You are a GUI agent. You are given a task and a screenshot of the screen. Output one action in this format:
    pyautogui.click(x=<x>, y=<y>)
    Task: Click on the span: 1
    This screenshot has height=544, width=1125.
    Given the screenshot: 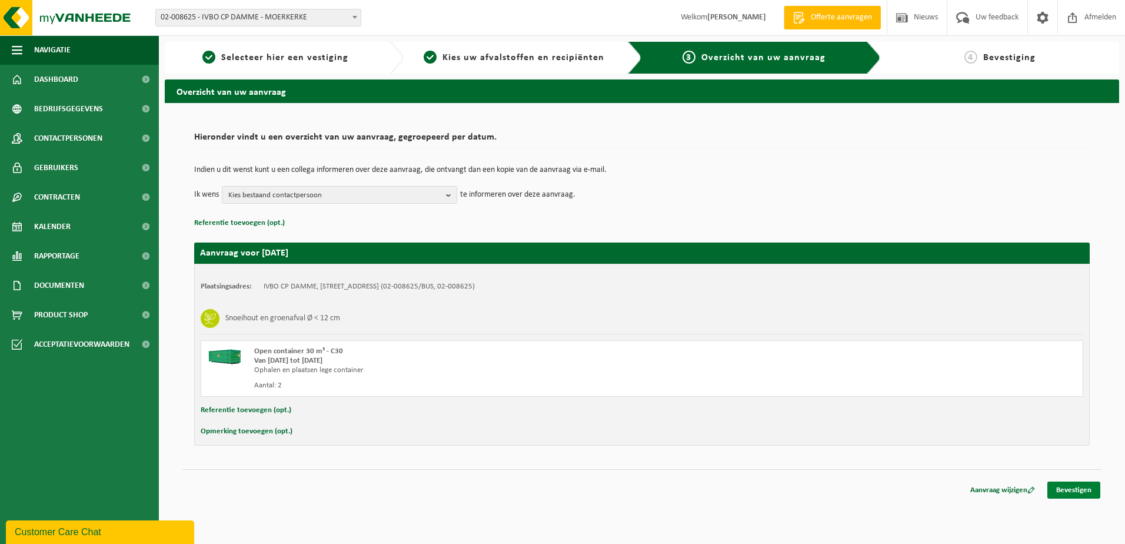 What is the action you would take?
    pyautogui.click(x=209, y=57)
    